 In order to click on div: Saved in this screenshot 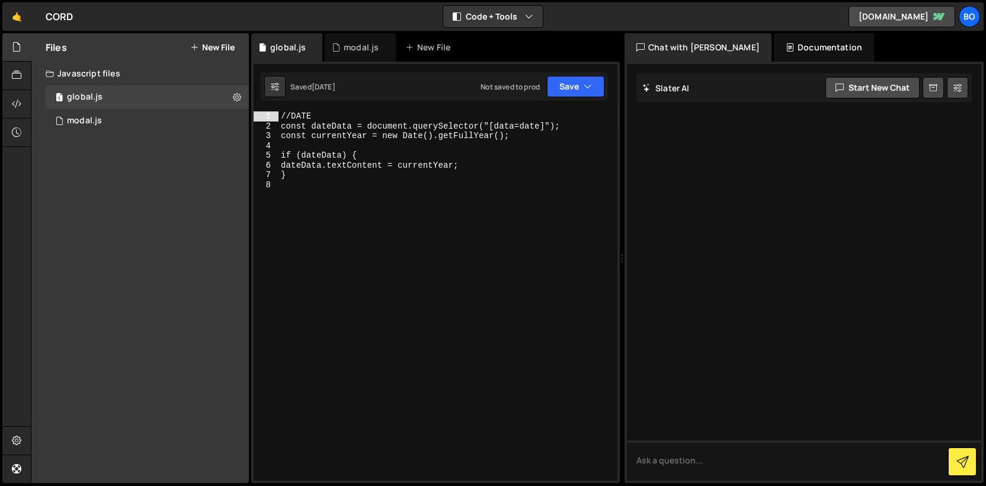, I will do `click(313, 87)`.